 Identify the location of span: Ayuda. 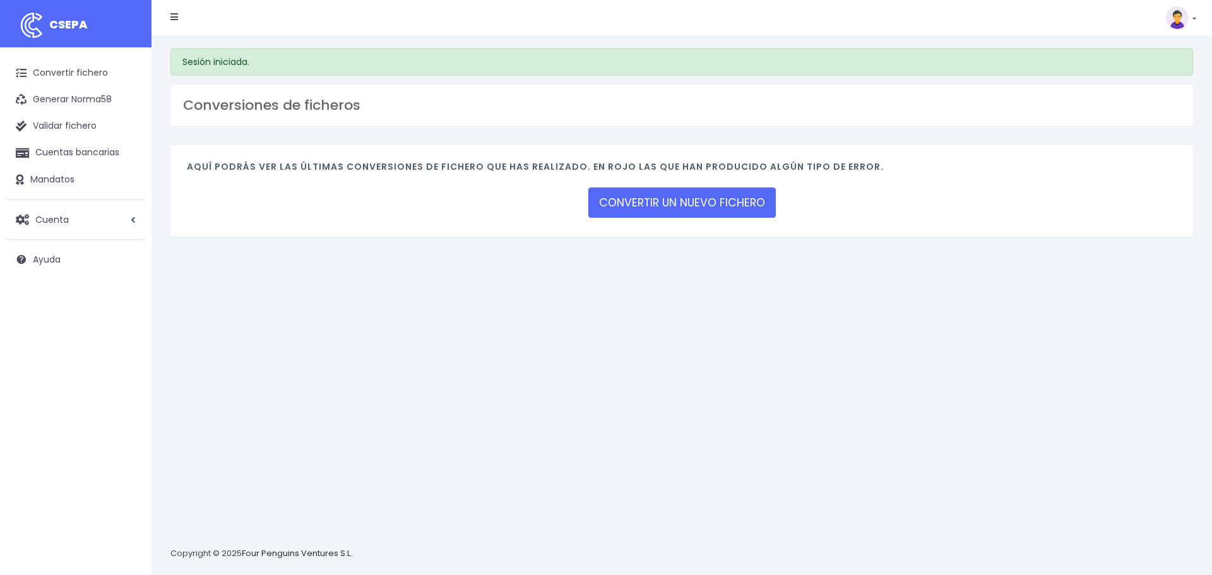
(47, 259).